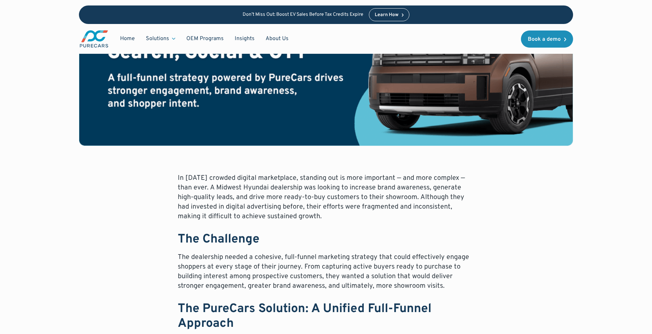 This screenshot has height=334, width=652. I want to click on p: The dealership needed a cohesive, full-funnel marketing strategy that could effectively engage sh..., so click(326, 272).